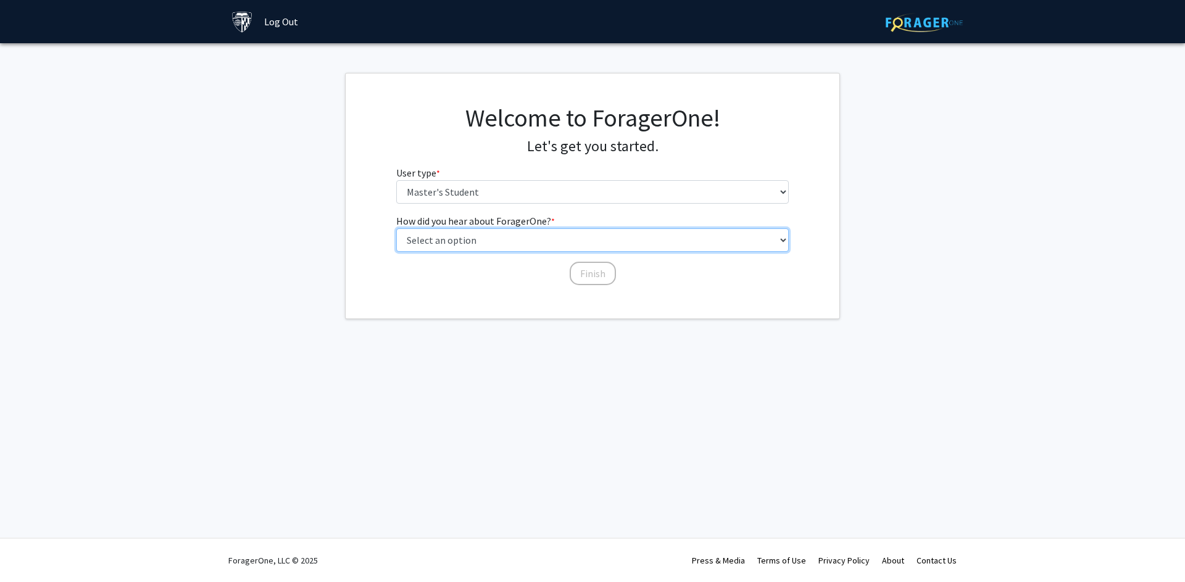 The image size is (1185, 582). I want to click on img: Johns Hopkins University Logo, so click(242, 22).